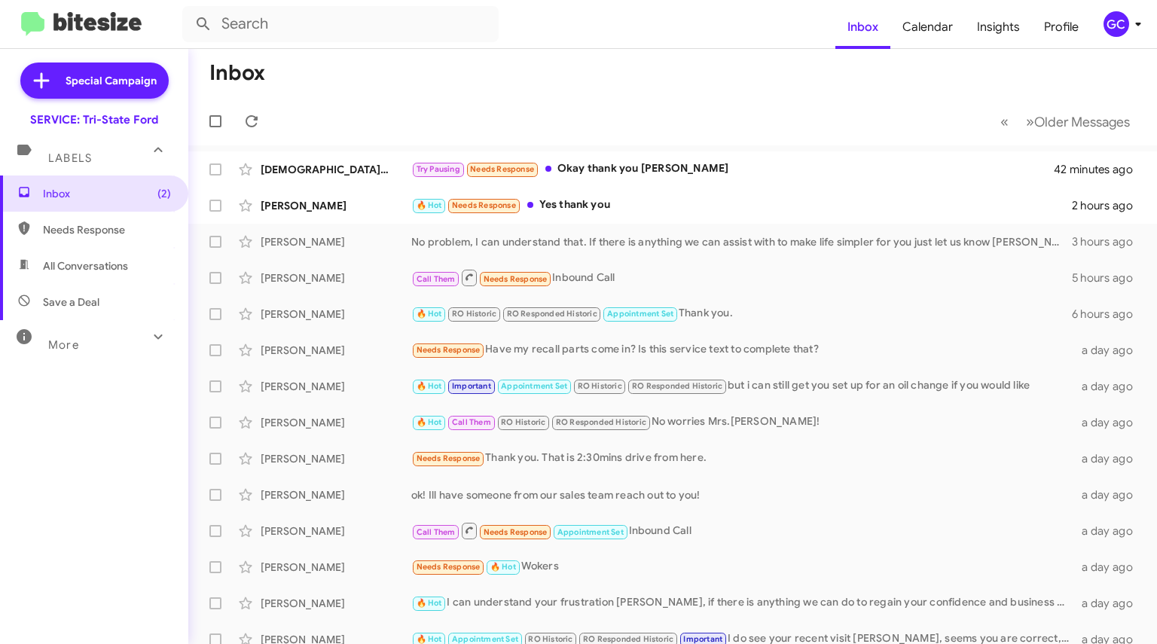  I want to click on div: GC, so click(1116, 24).